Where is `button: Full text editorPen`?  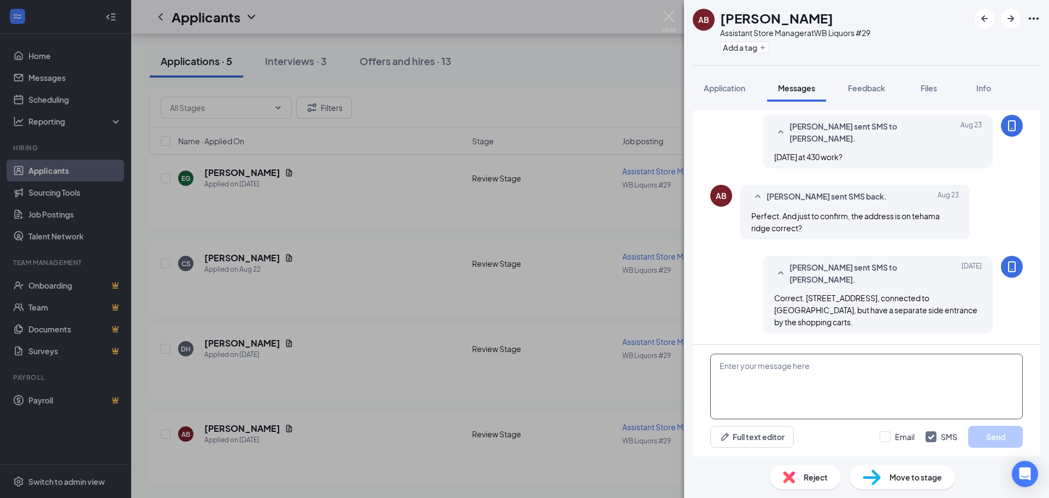
button: Full text editorPen is located at coordinates (752, 437).